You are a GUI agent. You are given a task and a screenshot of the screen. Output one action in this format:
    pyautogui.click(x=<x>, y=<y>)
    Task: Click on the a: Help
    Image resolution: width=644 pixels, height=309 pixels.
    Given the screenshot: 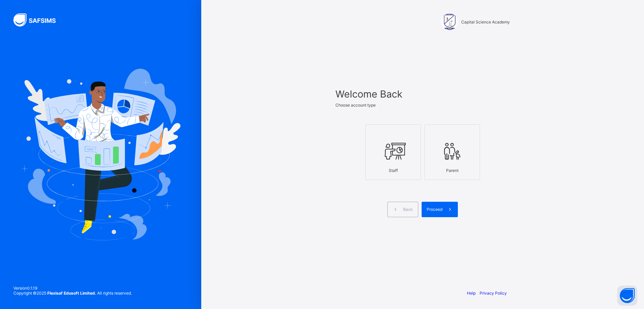 What is the action you would take?
    pyautogui.click(x=471, y=293)
    